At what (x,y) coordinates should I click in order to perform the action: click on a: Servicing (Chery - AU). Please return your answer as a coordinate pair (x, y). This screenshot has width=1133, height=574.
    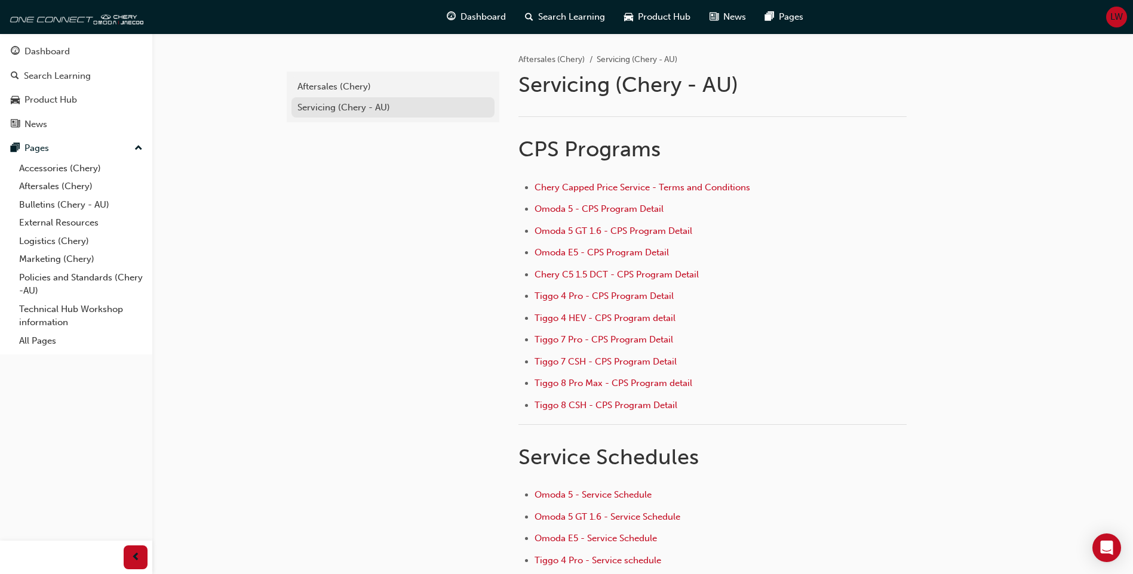
    Looking at the image, I should click on (393, 107).